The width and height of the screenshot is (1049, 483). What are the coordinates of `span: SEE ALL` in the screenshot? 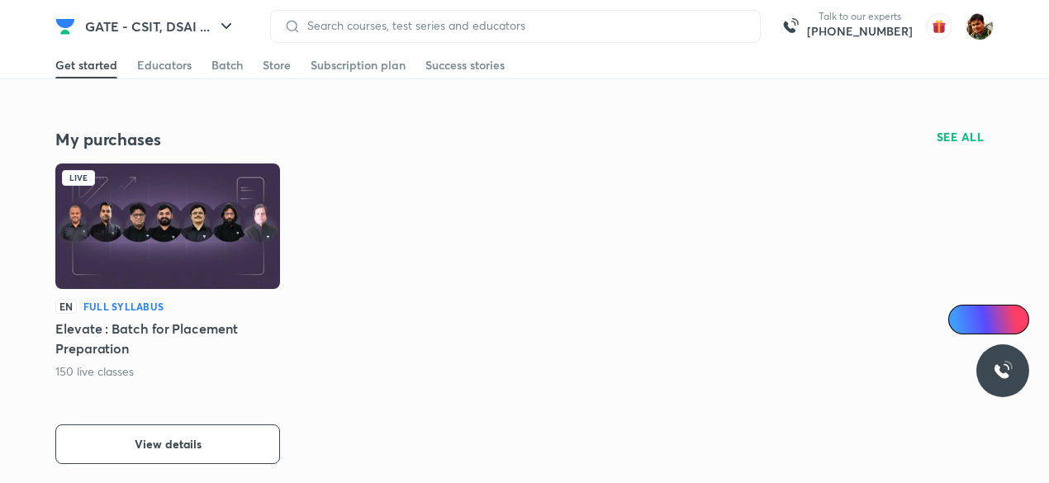 It's located at (961, 137).